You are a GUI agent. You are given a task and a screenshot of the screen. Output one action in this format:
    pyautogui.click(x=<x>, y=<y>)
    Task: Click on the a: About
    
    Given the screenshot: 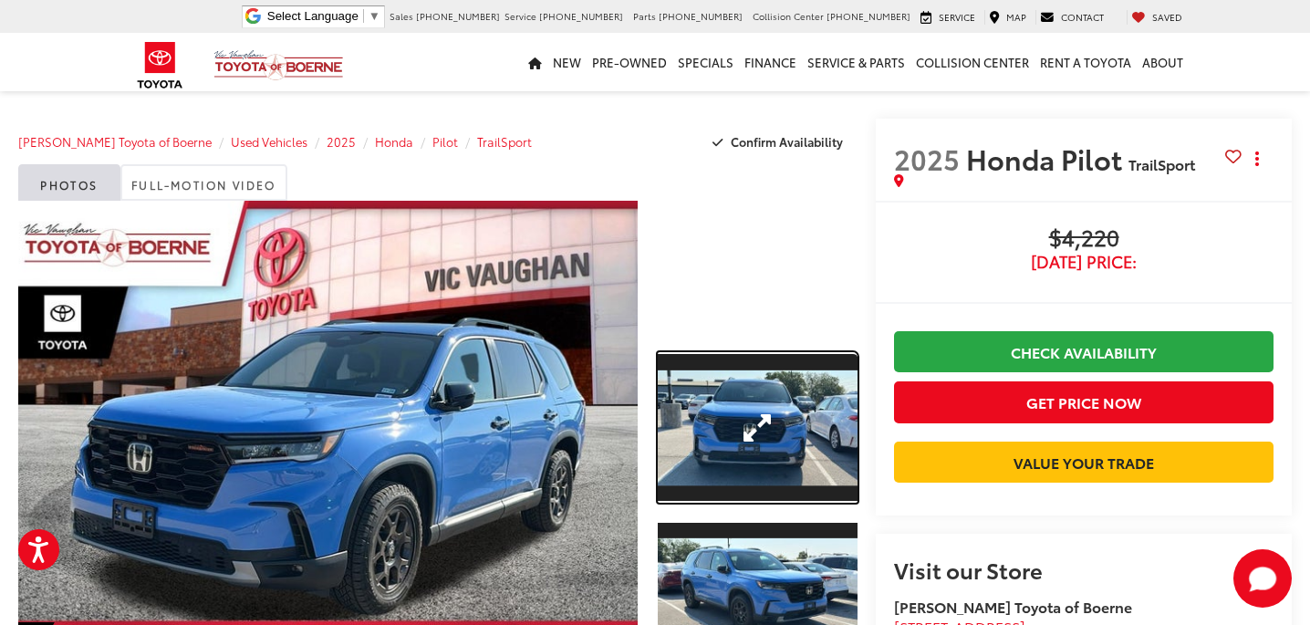 What is the action you would take?
    pyautogui.click(x=1162, y=62)
    